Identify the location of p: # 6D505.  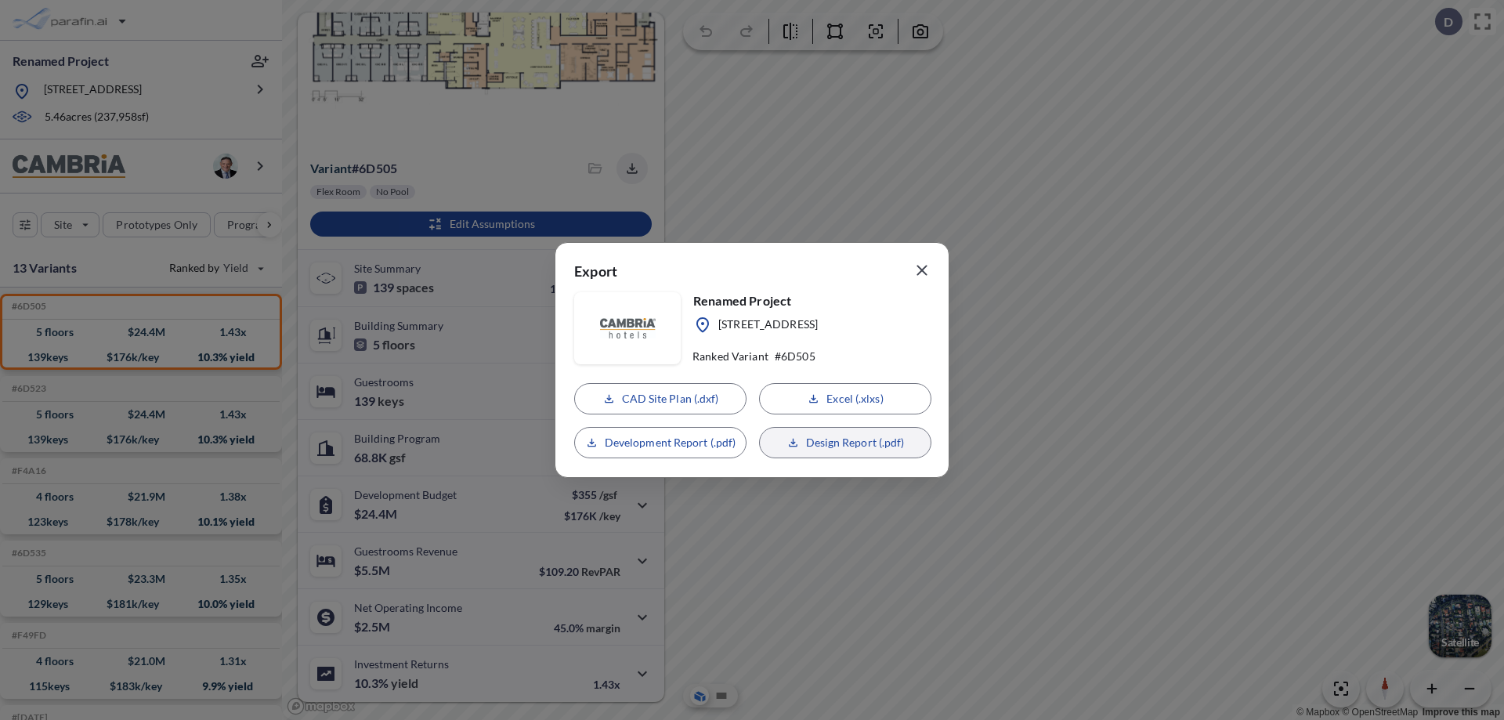
(795, 356).